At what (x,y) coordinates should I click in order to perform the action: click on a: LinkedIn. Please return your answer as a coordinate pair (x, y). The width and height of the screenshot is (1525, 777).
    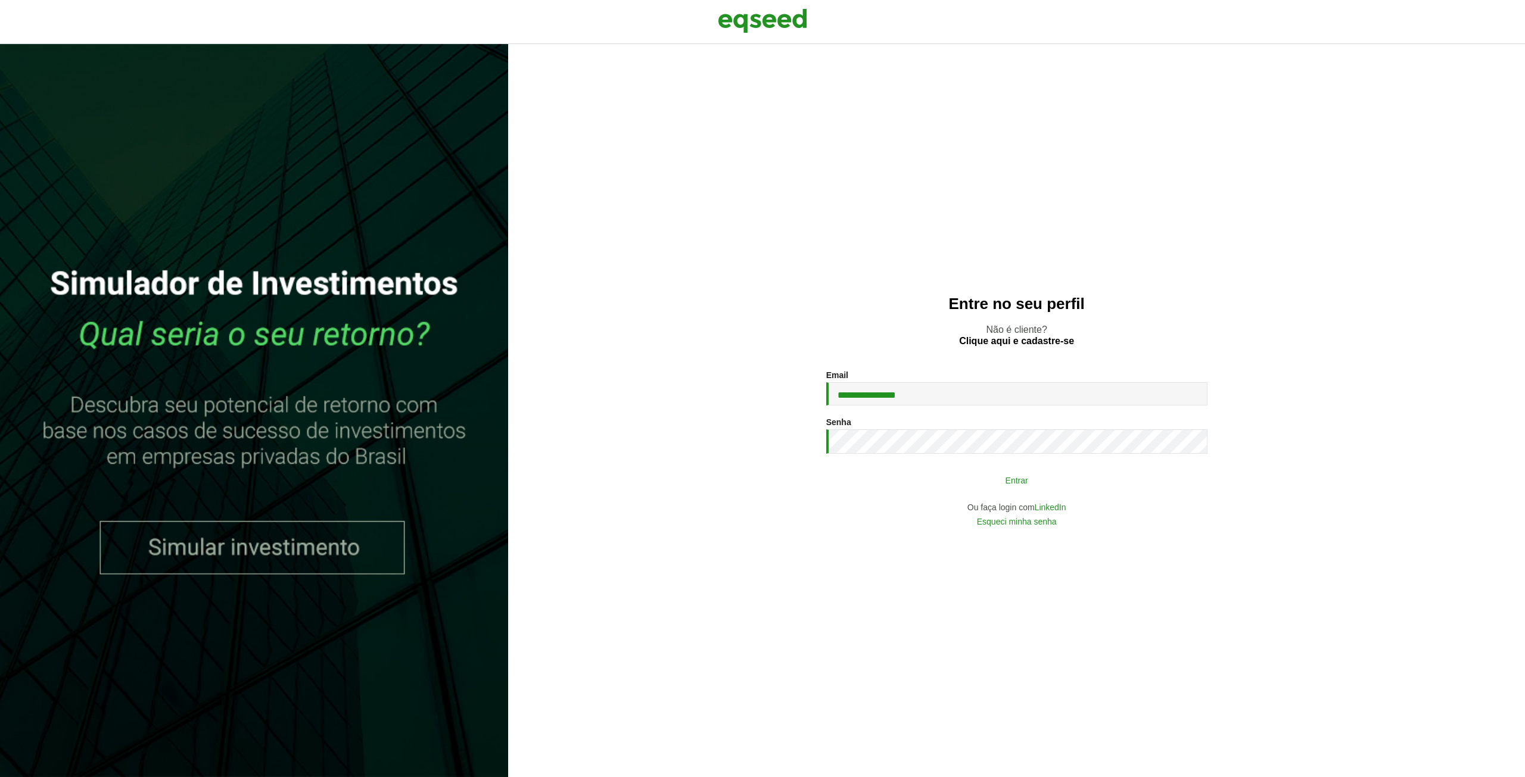
    Looking at the image, I should click on (1050, 508).